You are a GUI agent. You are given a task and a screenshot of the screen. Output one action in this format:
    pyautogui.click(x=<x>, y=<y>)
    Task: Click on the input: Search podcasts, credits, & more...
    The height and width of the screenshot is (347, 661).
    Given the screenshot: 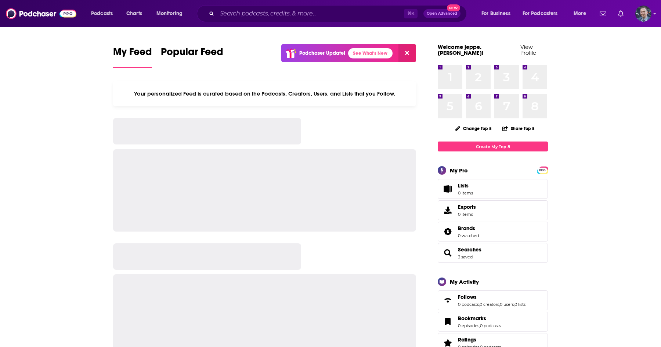 What is the action you would take?
    pyautogui.click(x=310, y=14)
    